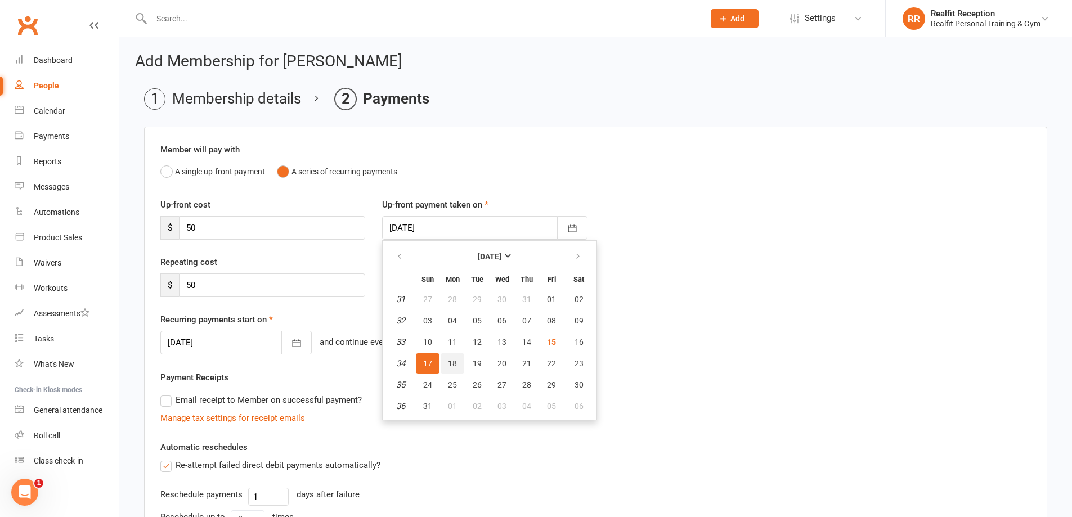  I want to click on span: 23, so click(579, 363).